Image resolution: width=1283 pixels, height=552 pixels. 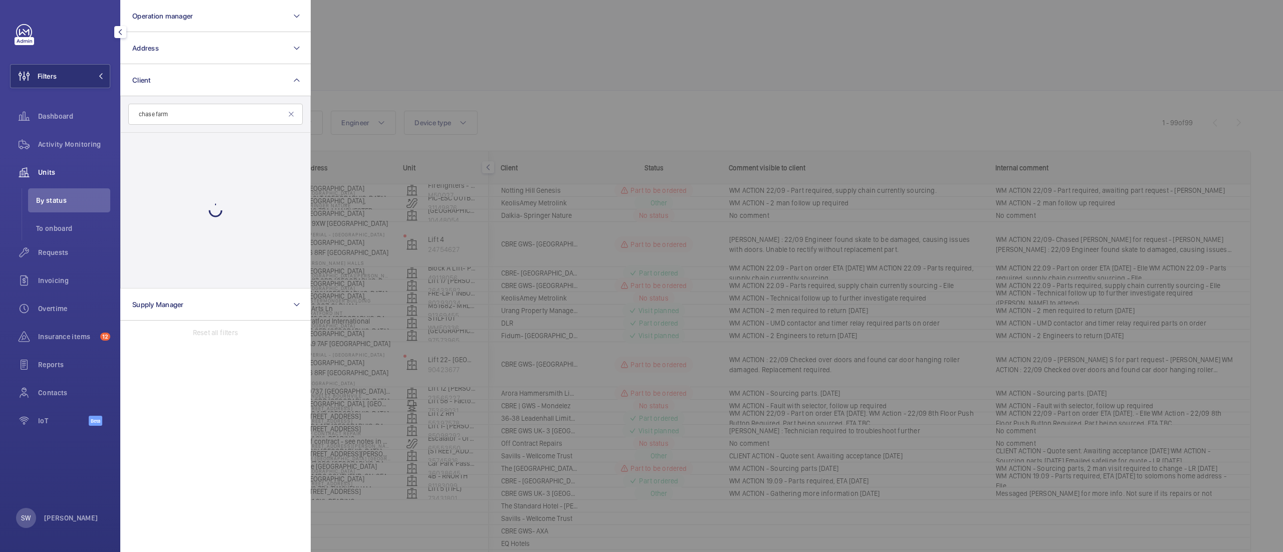 I want to click on span: Beta, so click(x=95, y=421).